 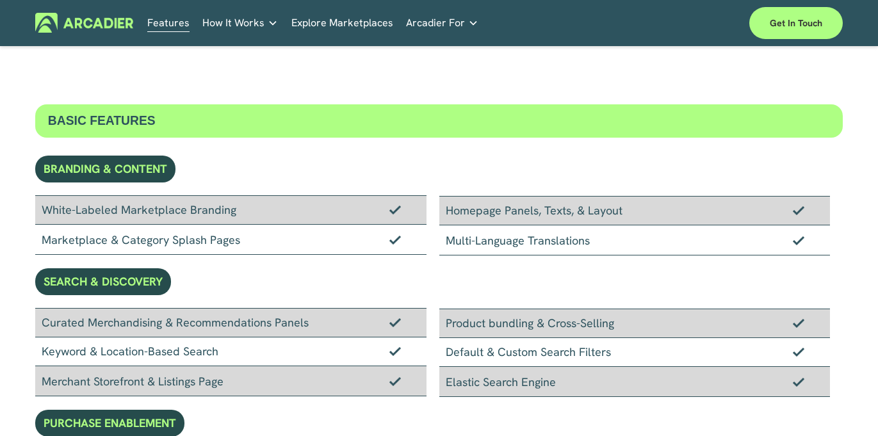 What do you see at coordinates (231, 323) in the screenshot?
I see `div: Curated Merchandising & Recommendations Panels` at bounding box center [231, 323].